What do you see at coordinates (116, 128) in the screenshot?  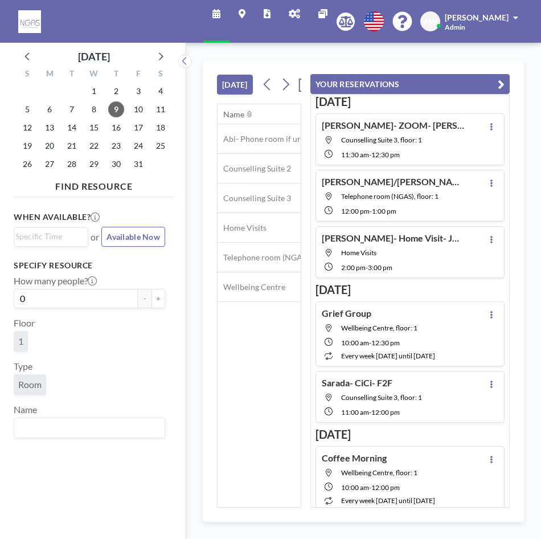 I see `span: Thursday, October 16, 2025` at bounding box center [116, 128].